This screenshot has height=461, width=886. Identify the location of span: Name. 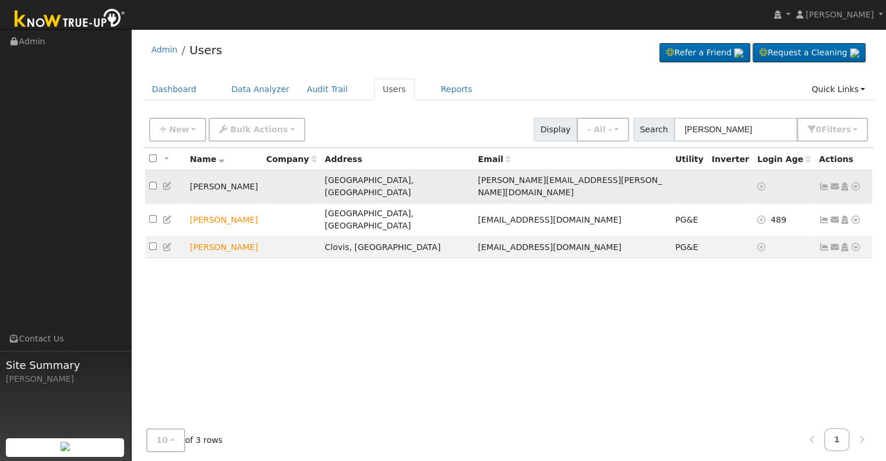
(207, 159).